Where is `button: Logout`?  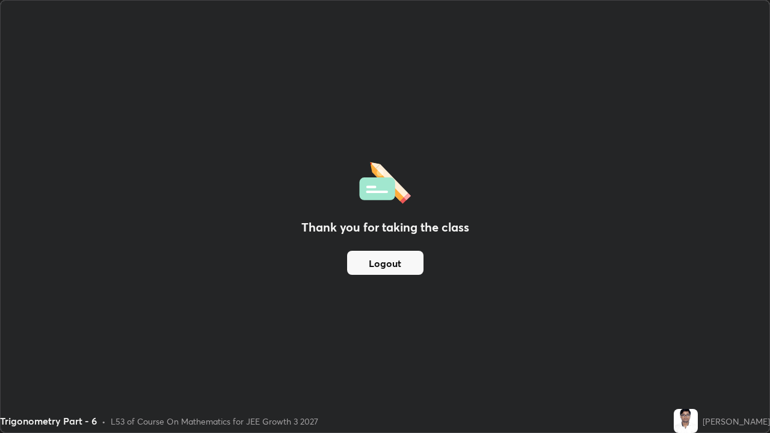 button: Logout is located at coordinates (385, 263).